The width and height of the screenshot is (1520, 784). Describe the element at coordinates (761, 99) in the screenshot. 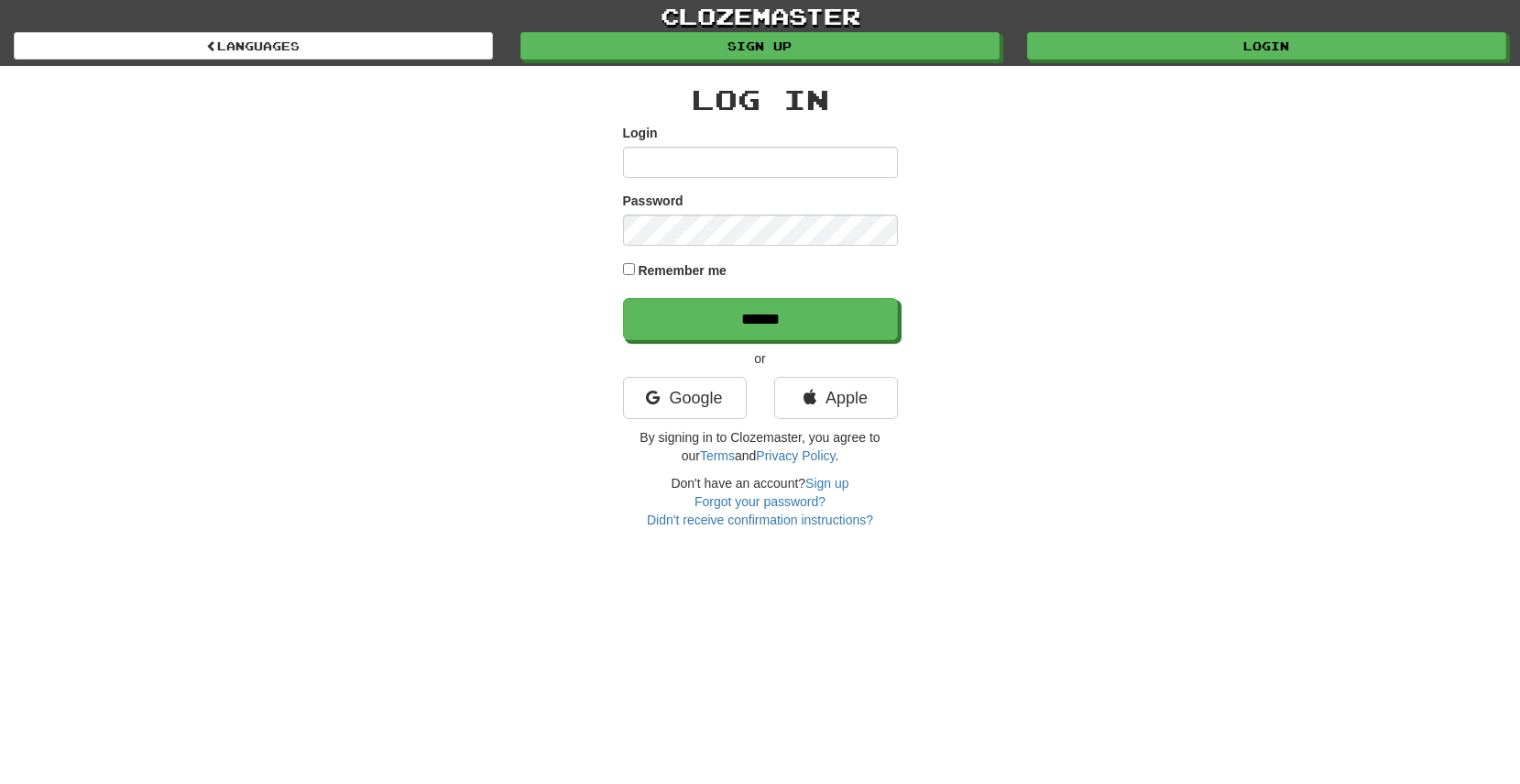

I see `h2: Log In` at that location.